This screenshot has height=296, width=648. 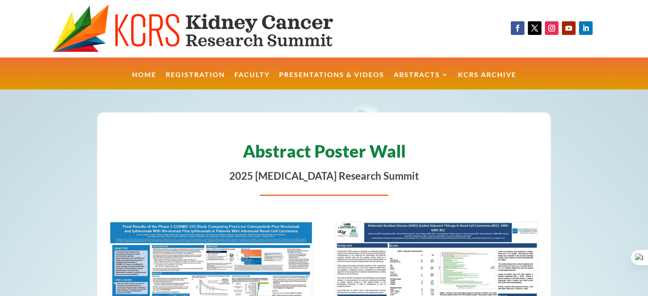 What do you see at coordinates (569, 28) in the screenshot?
I see `a: Follow on Youtube` at bounding box center [569, 28].